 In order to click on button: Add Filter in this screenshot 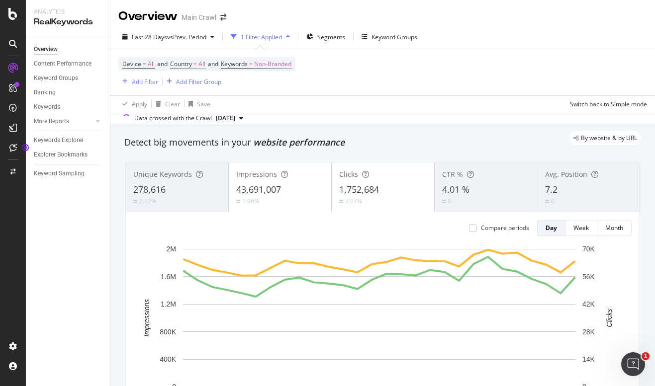, I will do `click(138, 82)`.